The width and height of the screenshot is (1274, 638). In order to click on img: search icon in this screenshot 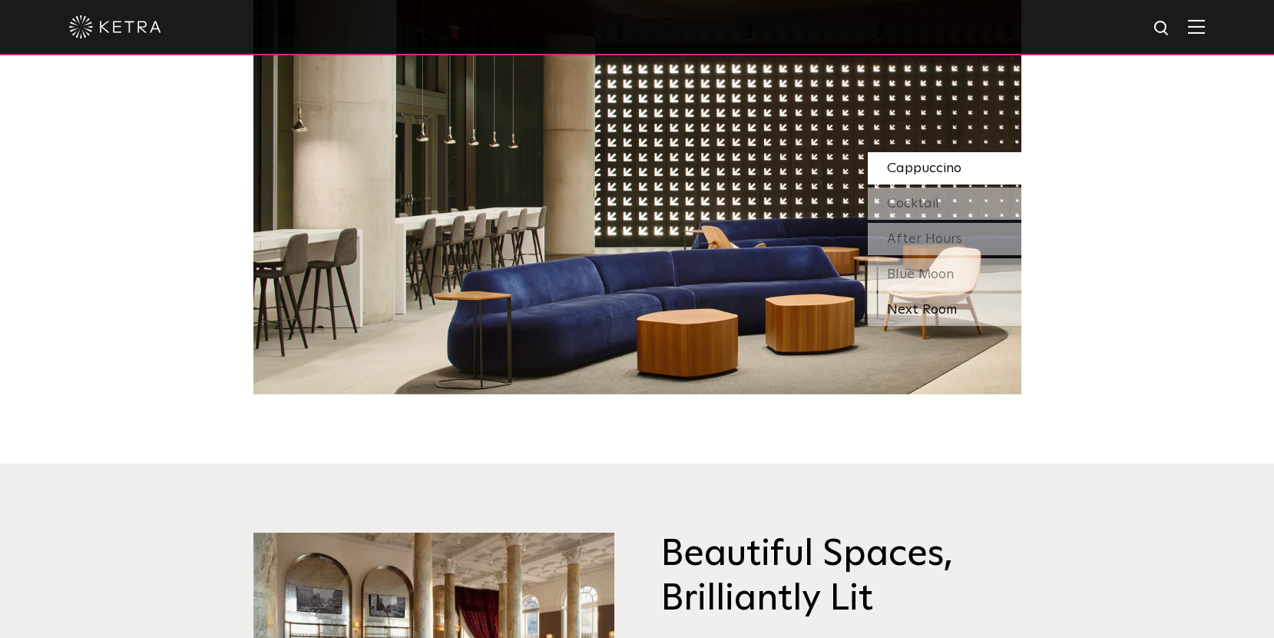, I will do `click(1162, 28)`.